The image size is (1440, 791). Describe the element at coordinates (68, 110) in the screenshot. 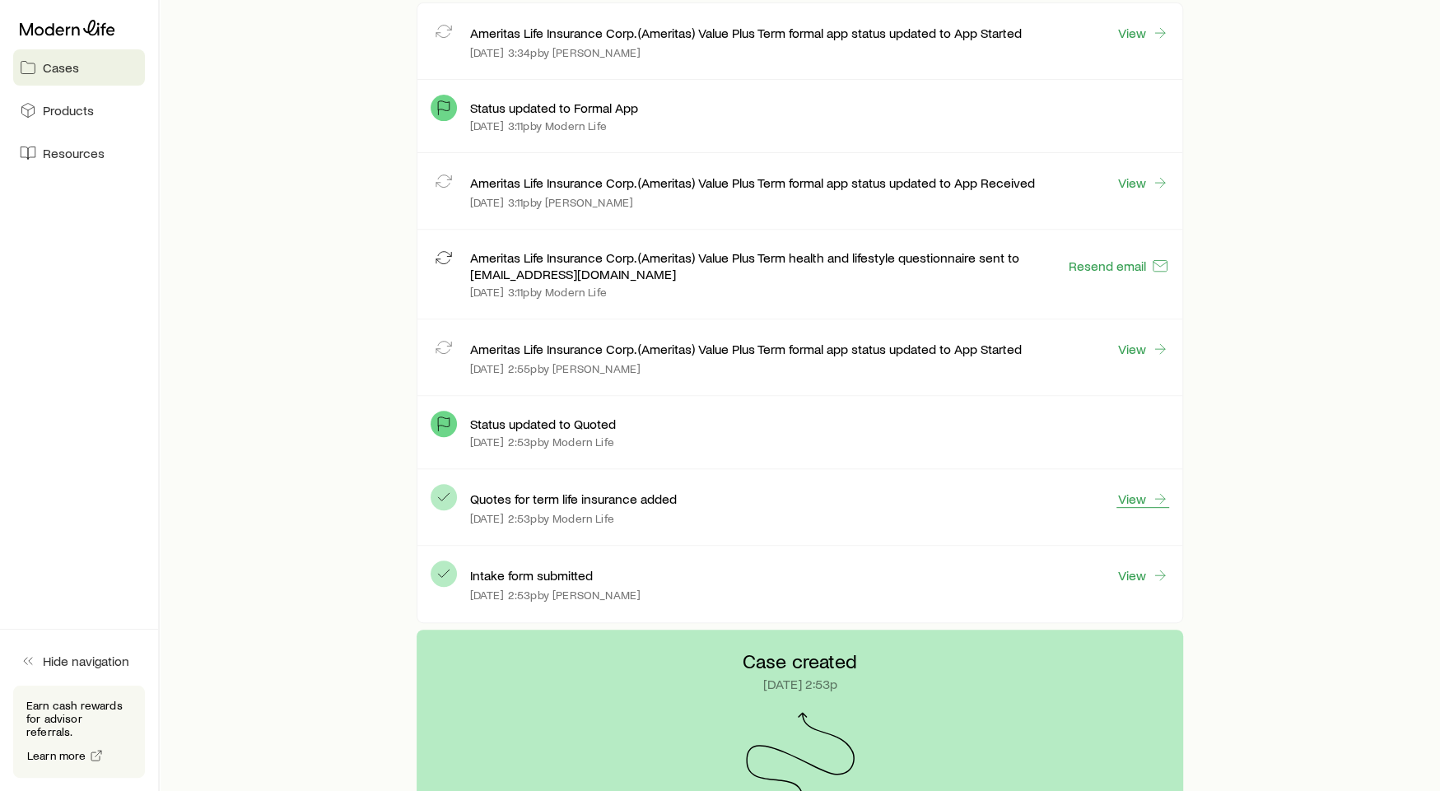

I see `span: Products` at that location.